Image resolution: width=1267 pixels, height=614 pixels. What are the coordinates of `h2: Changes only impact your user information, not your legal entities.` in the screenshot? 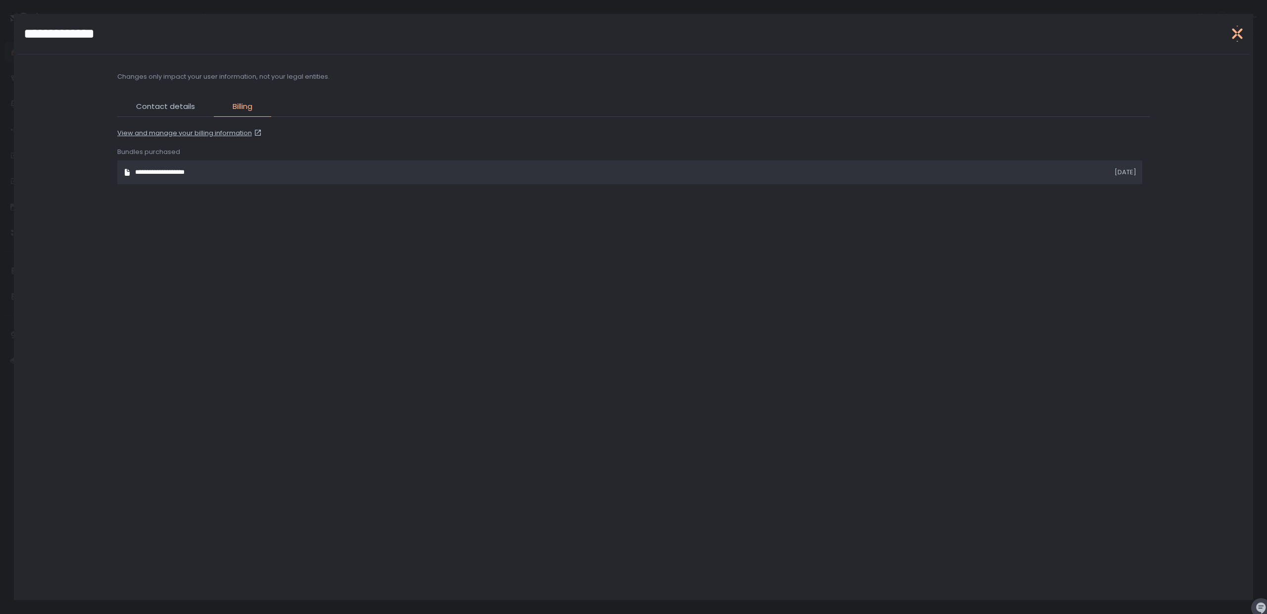 It's located at (223, 77).